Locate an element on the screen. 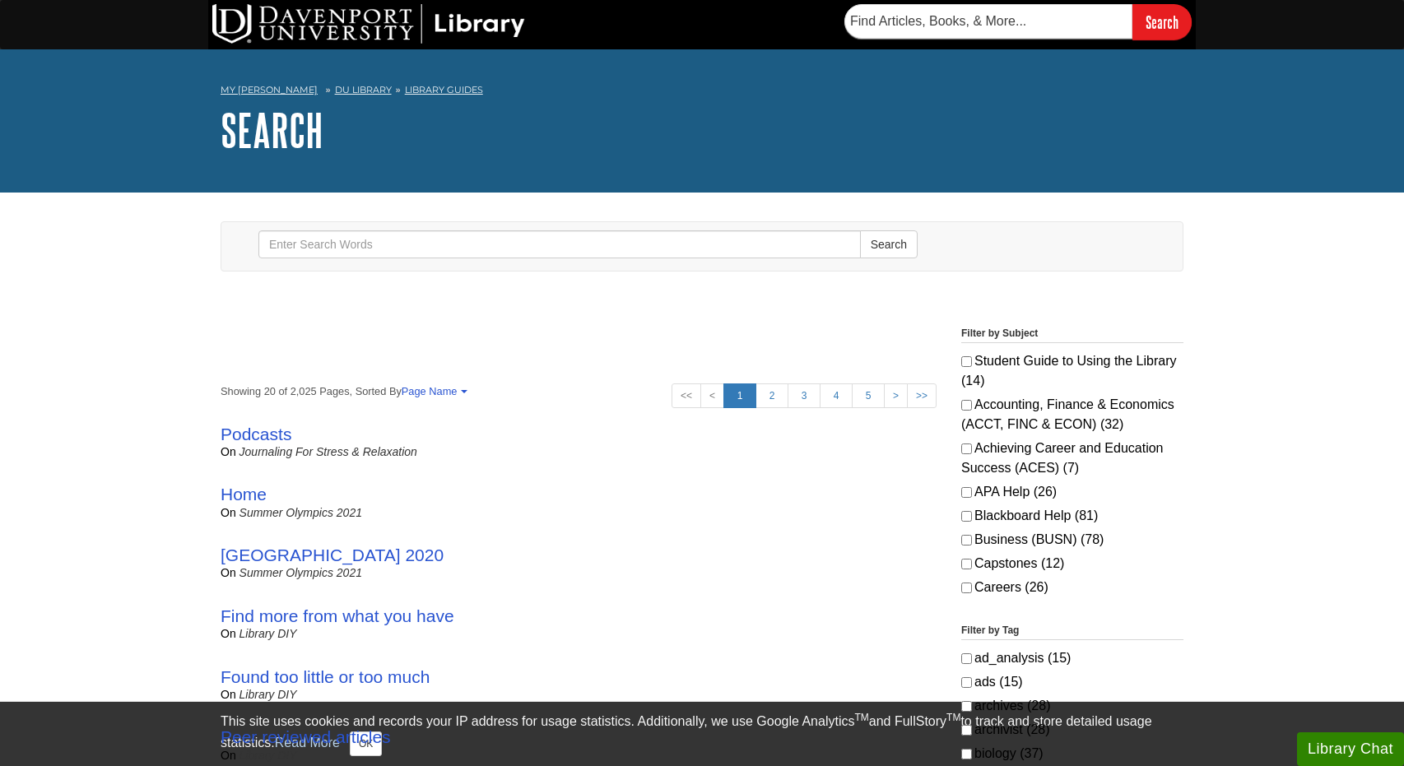 The width and height of the screenshot is (1404, 766). label: ad_analysis (15) is located at coordinates (1072, 658).